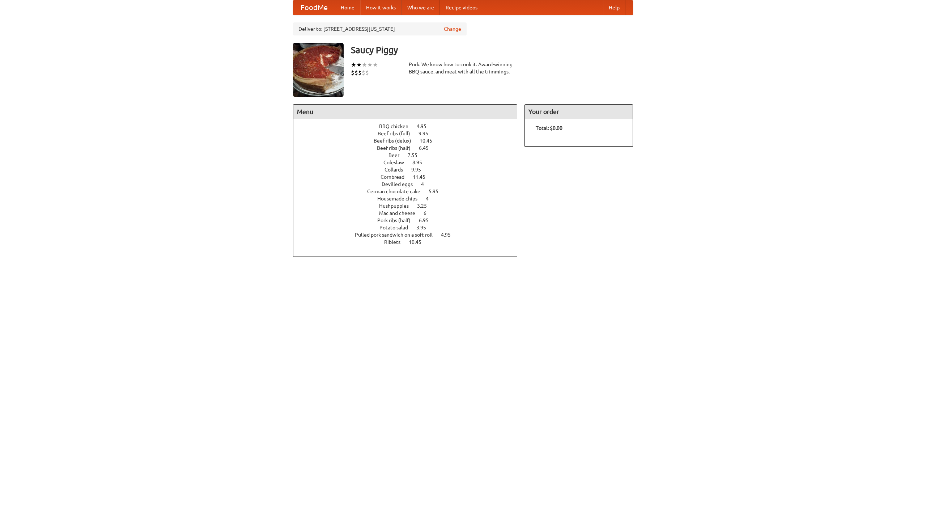 The height and width of the screenshot is (512, 926). I want to click on span: Cornbread, so click(396, 177).